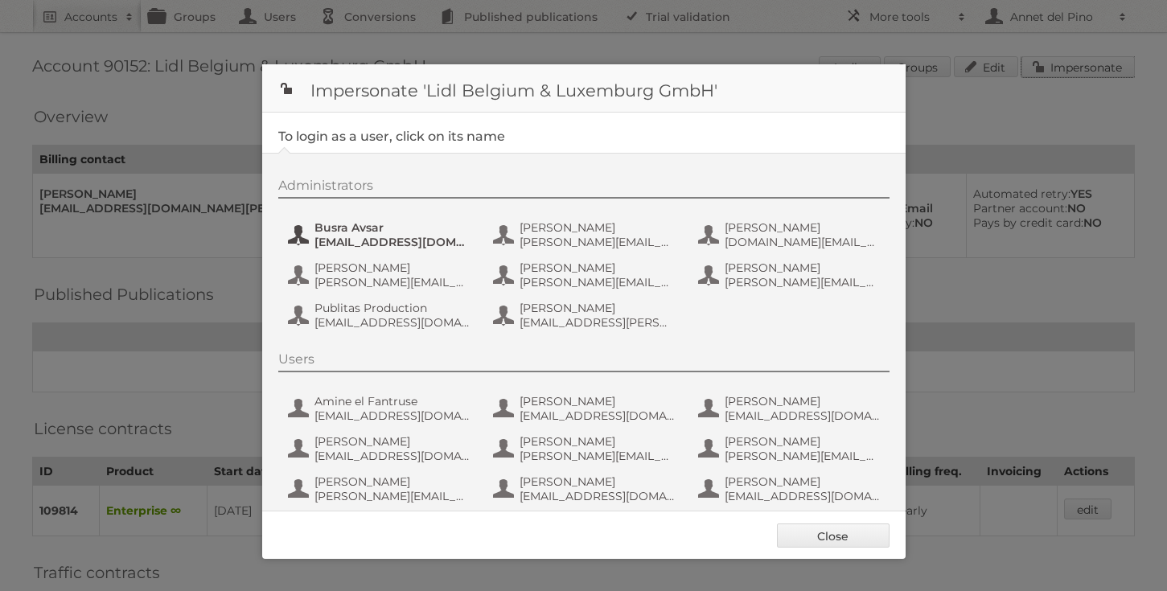  I want to click on div: Users, so click(584, 362).